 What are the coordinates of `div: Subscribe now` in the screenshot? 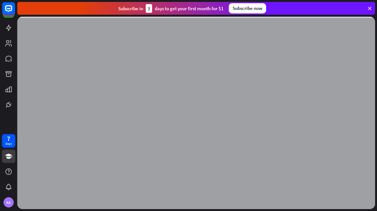 It's located at (248, 8).